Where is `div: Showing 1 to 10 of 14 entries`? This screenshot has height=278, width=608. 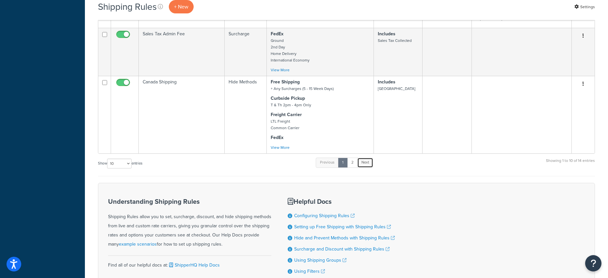 div: Showing 1 to 10 of 14 entries is located at coordinates (571, 164).